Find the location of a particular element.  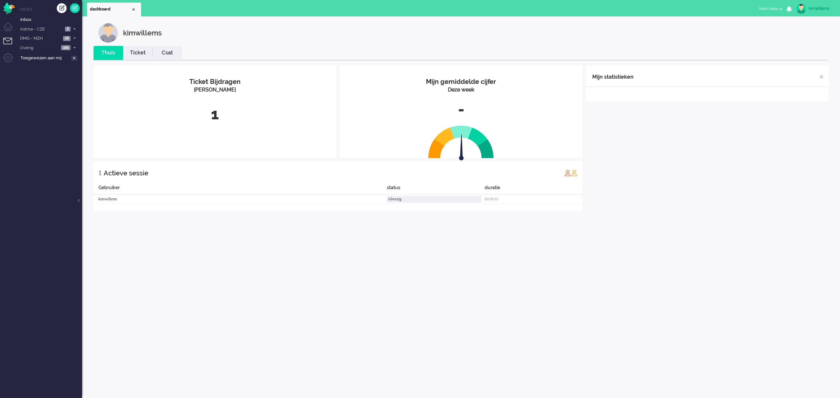

li: Tickets menu is located at coordinates (11, 45).